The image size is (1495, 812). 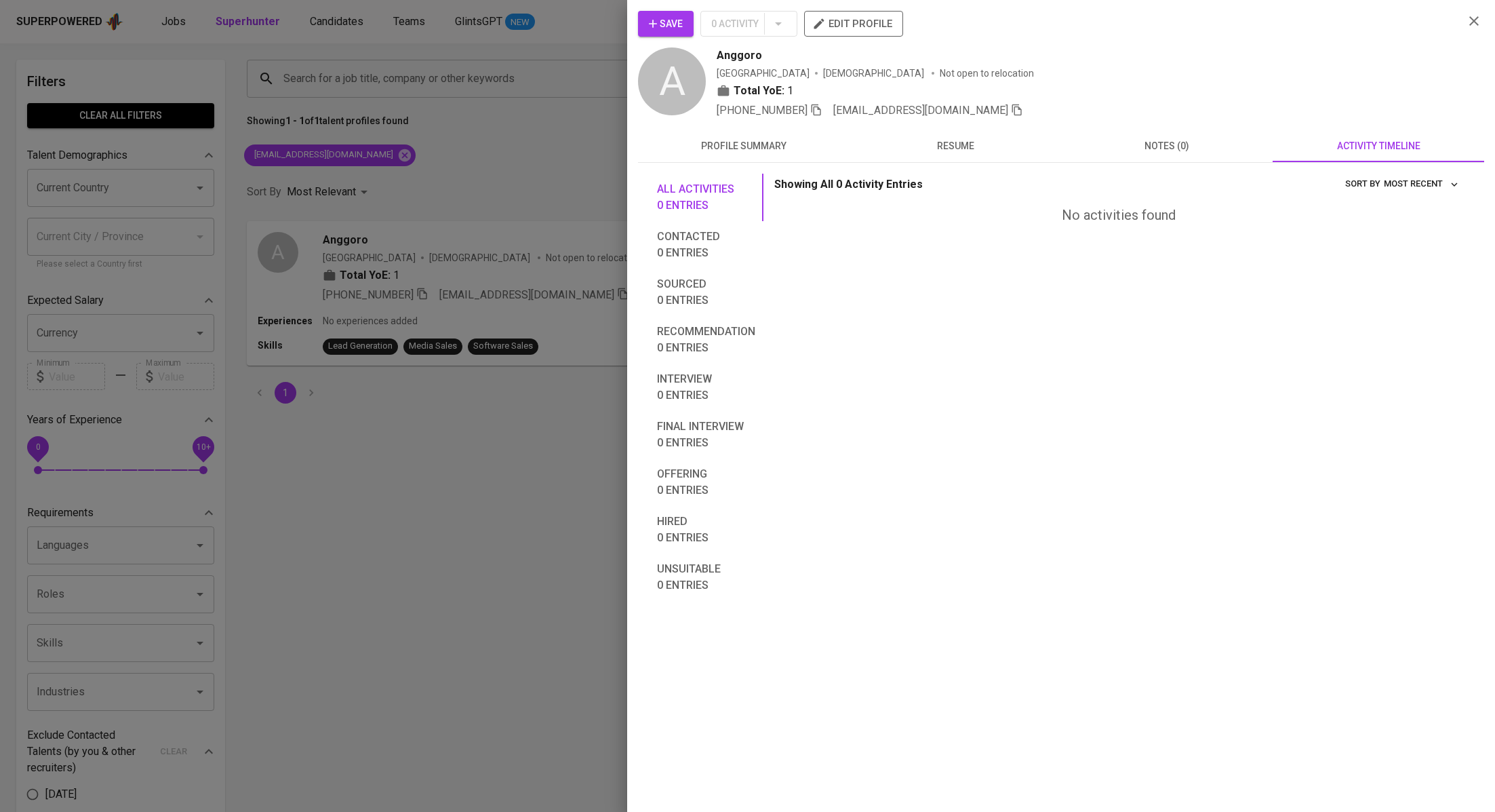 What do you see at coordinates (790, 91) in the screenshot?
I see `span: 1` at bounding box center [790, 91].